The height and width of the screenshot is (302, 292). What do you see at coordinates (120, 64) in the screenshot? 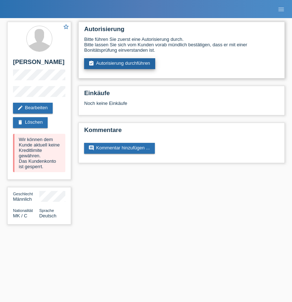
I see `a: assignment_turned_inAutorisierung durchführen` at bounding box center [120, 64].